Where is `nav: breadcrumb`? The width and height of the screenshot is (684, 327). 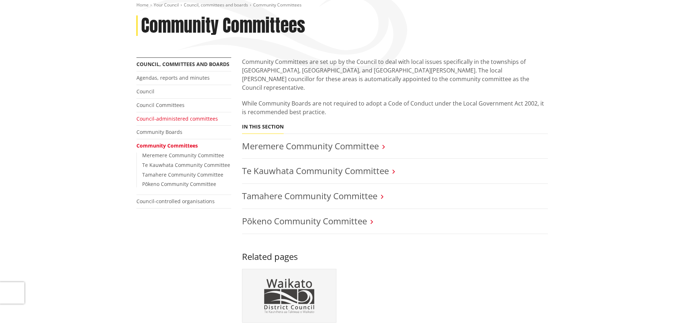 nav: breadcrumb is located at coordinates (342, 5).